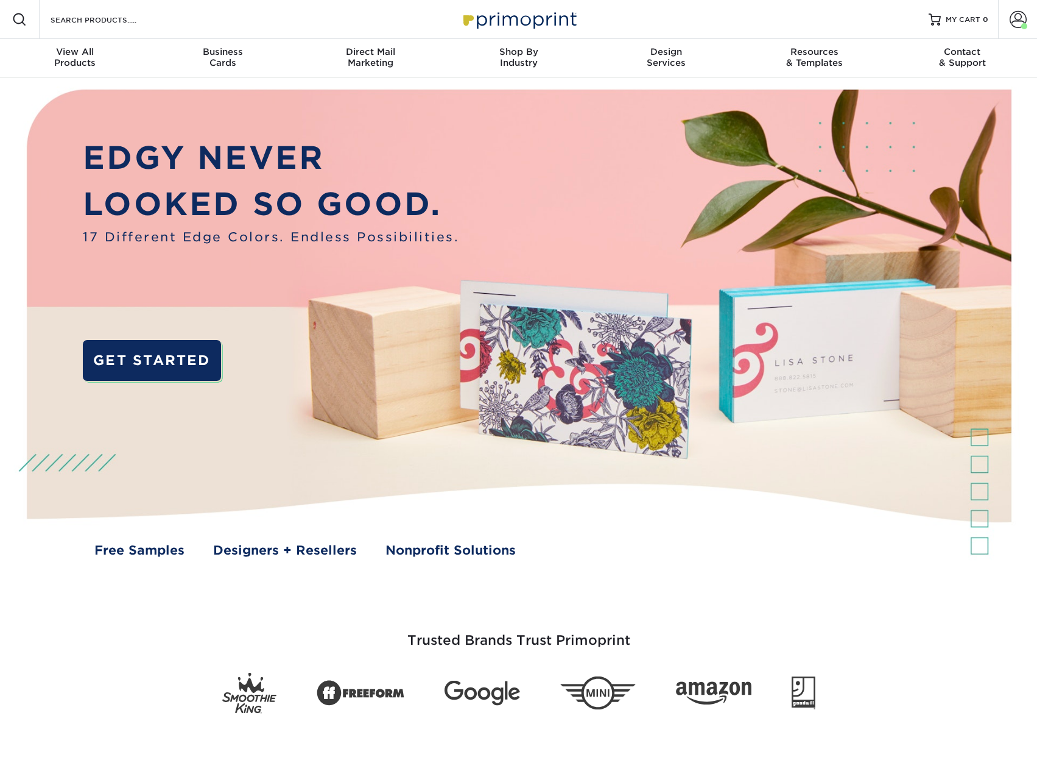  Describe the element at coordinates (666, 58) in the screenshot. I see `a: DesignServices` at that location.